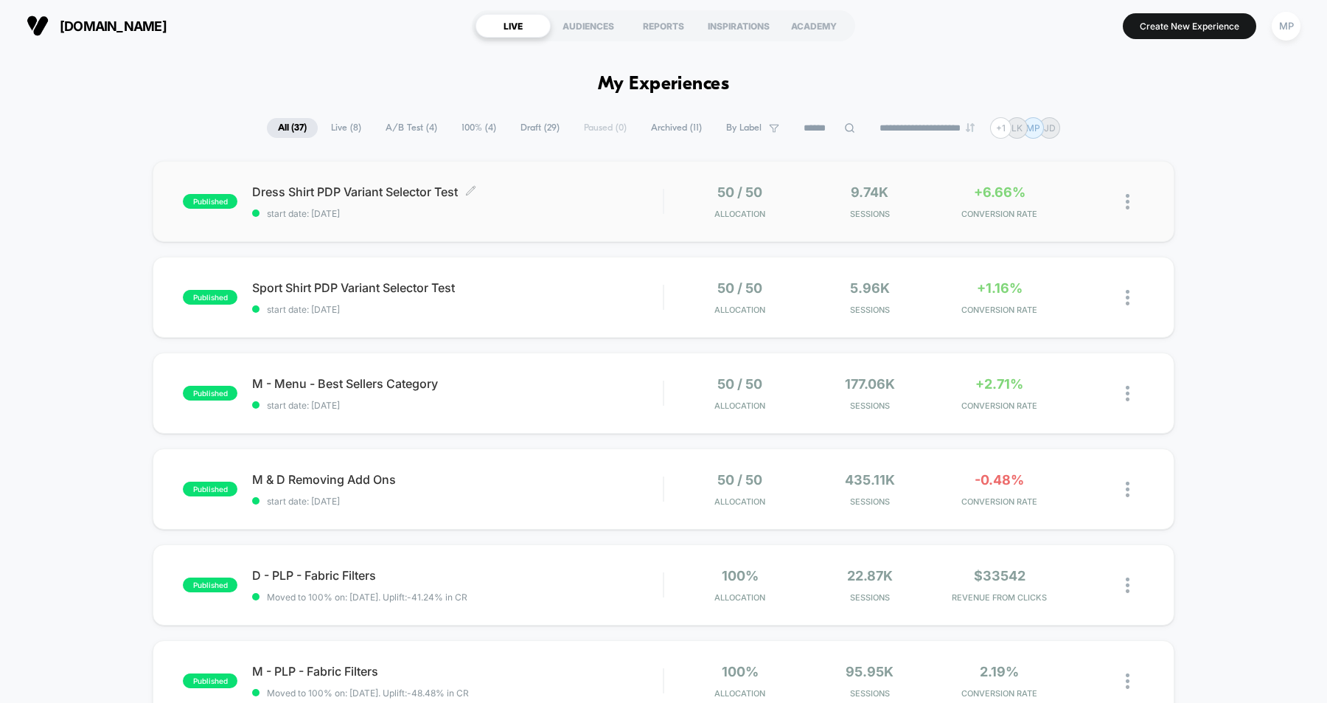  What do you see at coordinates (970, 128) in the screenshot?
I see `img: end` at bounding box center [970, 128].